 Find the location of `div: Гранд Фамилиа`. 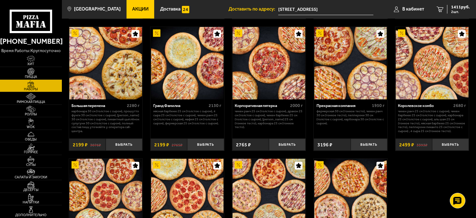

div: Гранд Фамилиа is located at coordinates (180, 106).